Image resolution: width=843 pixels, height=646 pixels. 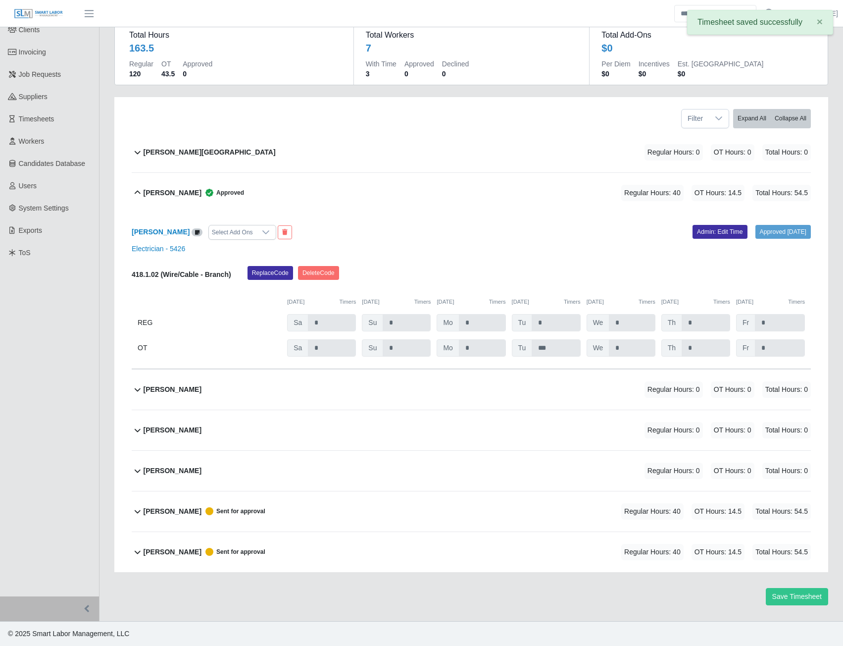 What do you see at coordinates (270, 273) in the screenshot?
I see `button: ReplaceCode` at bounding box center [270, 273].